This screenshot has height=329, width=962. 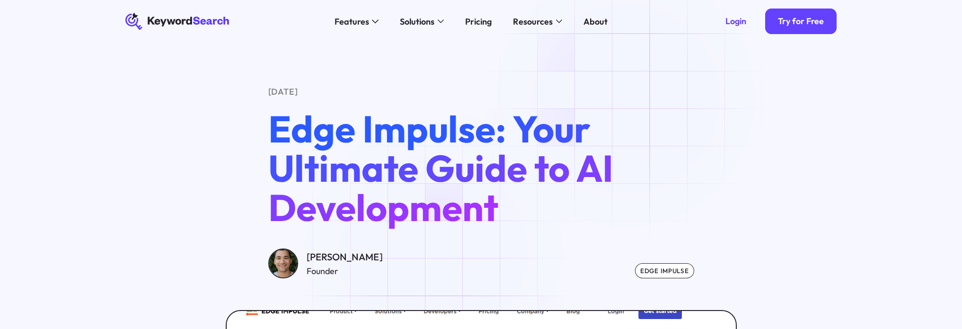 What do you see at coordinates (736, 21) in the screenshot?
I see `div: Login` at bounding box center [736, 21].